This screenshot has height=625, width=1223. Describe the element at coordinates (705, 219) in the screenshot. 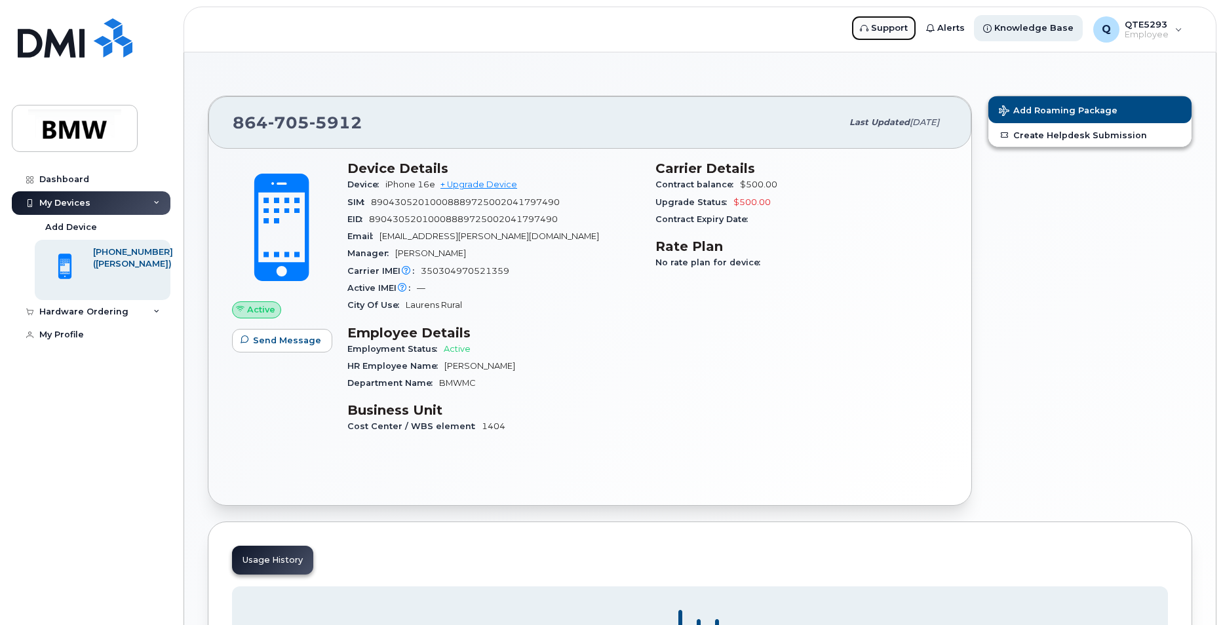

I see `span: Contract Expiry Date` at that location.